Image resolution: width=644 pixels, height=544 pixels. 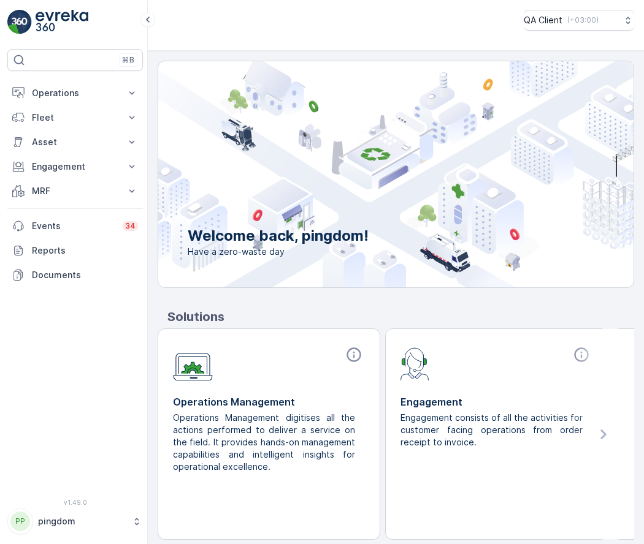 What do you see at coordinates (269, 402) in the screenshot?
I see `p: Operations Management` at bounding box center [269, 402].